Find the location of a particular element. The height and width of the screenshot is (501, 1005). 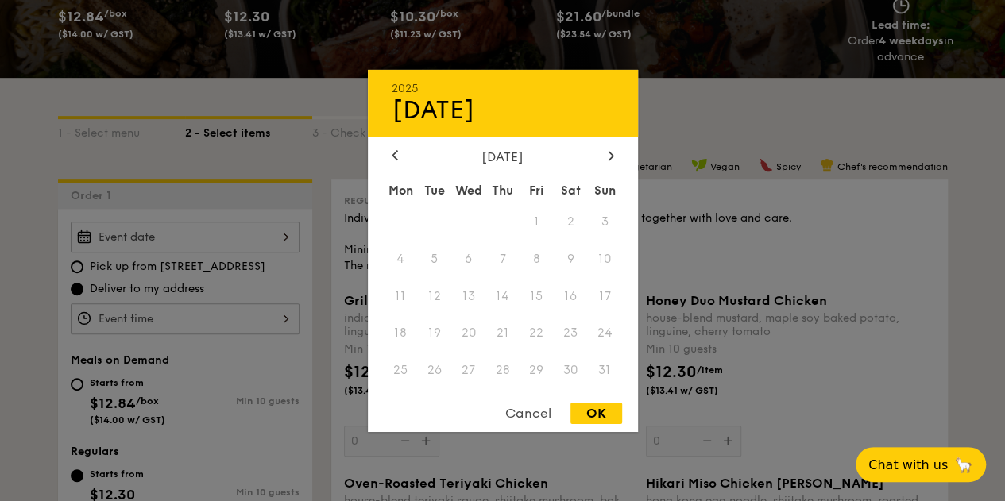

span: 26 is located at coordinates (434, 370).